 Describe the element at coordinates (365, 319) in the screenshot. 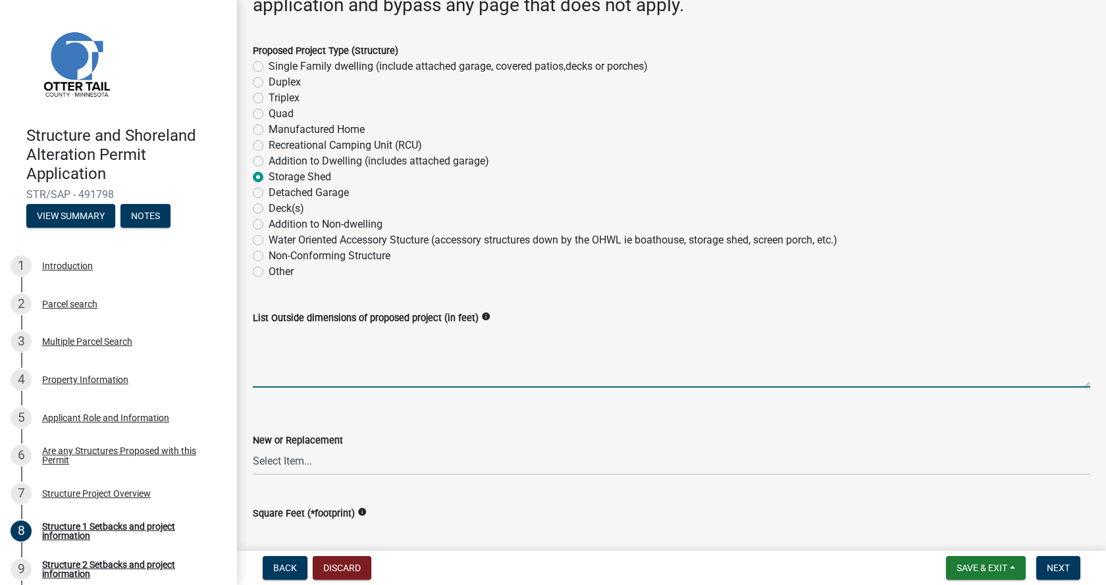

I see `label: List Outside dimensions of proposed project (in feet)` at that location.